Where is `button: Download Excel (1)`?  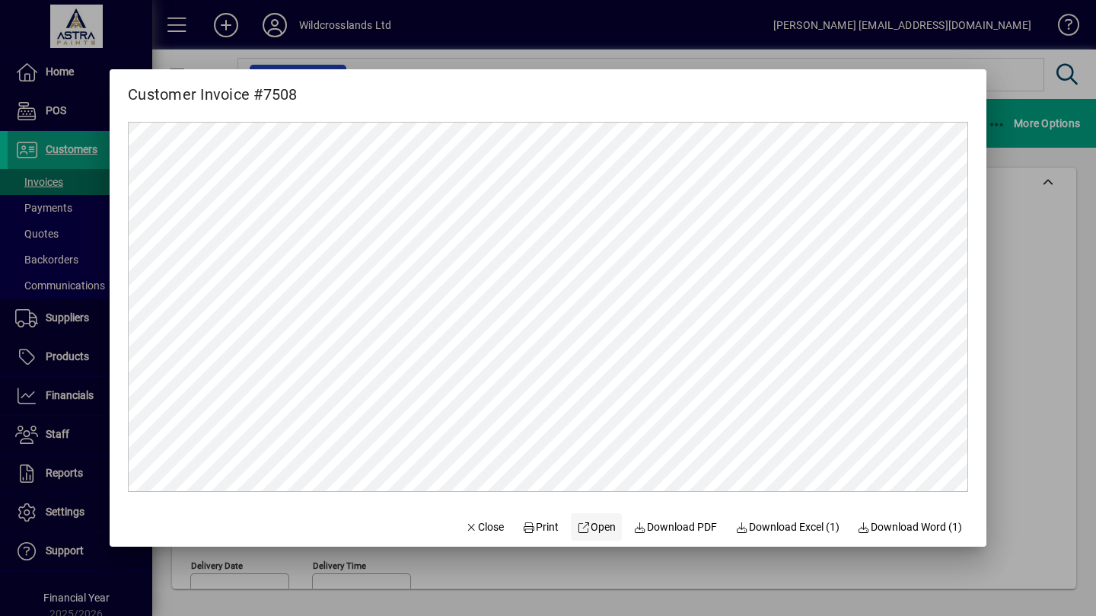
button: Download Excel (1) is located at coordinates (787, 527).